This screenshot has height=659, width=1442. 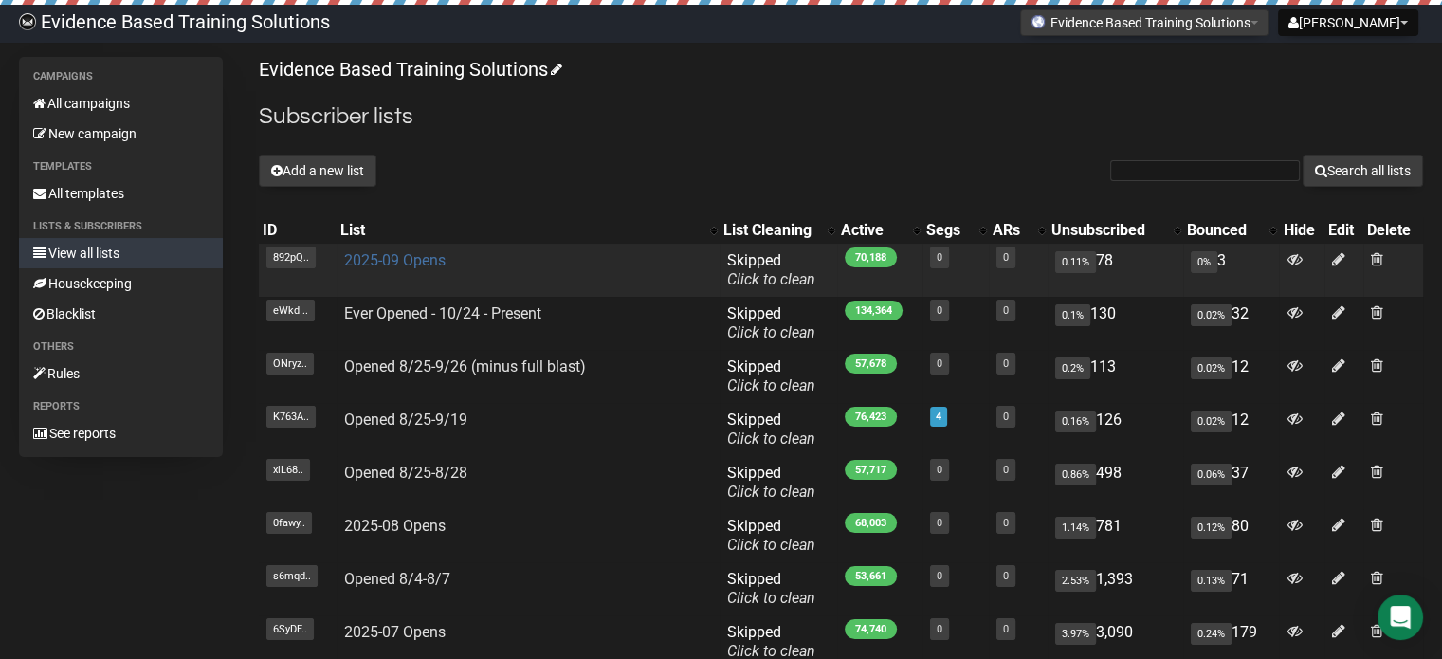 What do you see at coordinates (120, 433) in the screenshot?
I see `a: See reports` at bounding box center [120, 433].